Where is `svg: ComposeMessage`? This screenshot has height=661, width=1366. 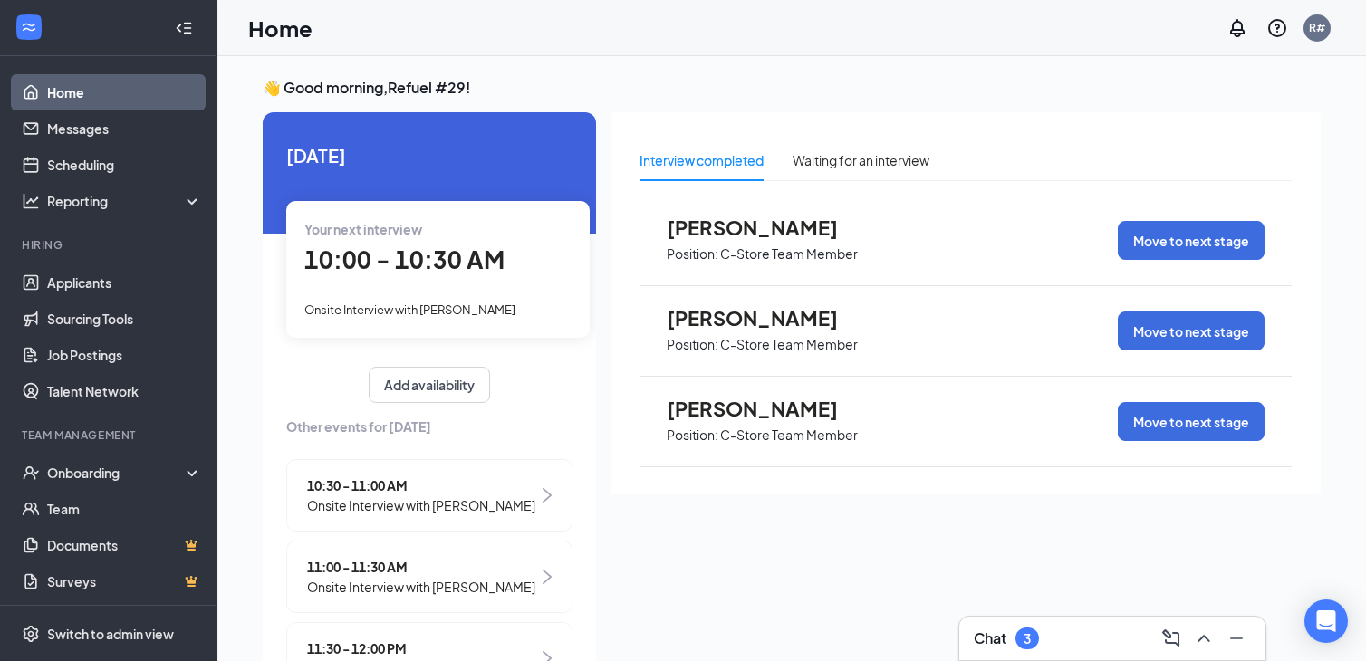
svg: ComposeMessage is located at coordinates (1171, 639).